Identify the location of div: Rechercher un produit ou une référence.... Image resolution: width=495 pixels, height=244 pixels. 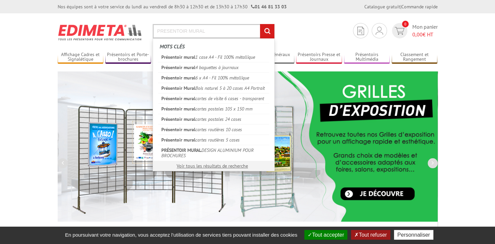
(214, 105).